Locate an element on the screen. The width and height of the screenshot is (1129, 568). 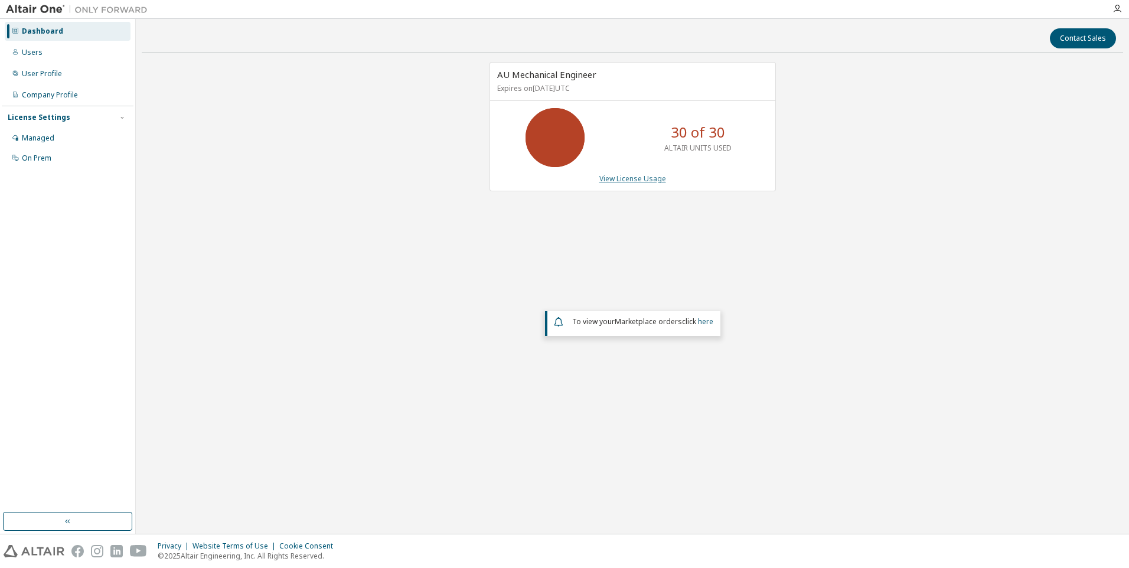
div: Privacy is located at coordinates (175, 546).